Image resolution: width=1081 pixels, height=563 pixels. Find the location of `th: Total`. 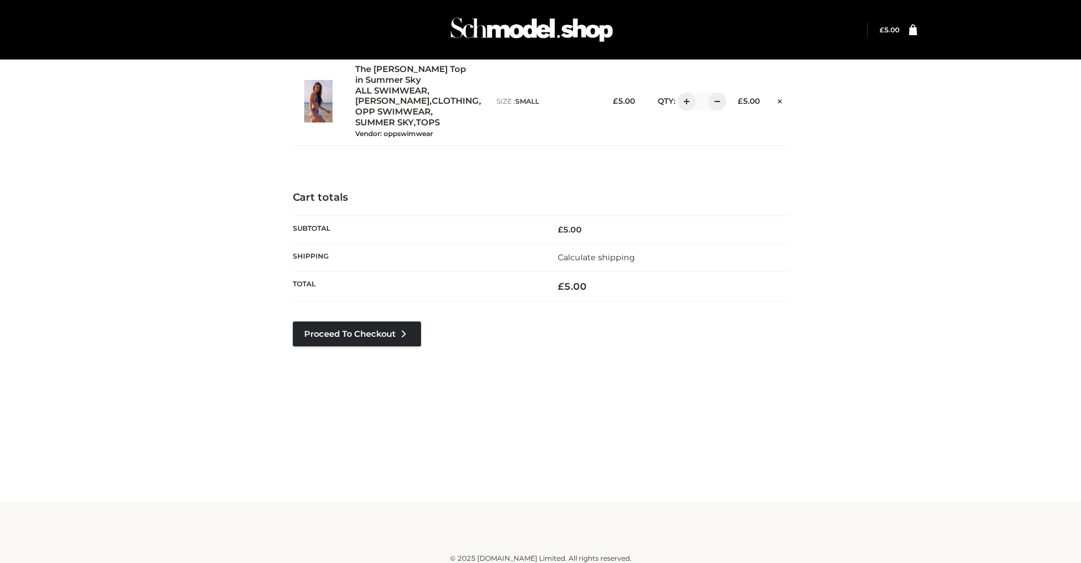

th: Total is located at coordinates (416, 287).